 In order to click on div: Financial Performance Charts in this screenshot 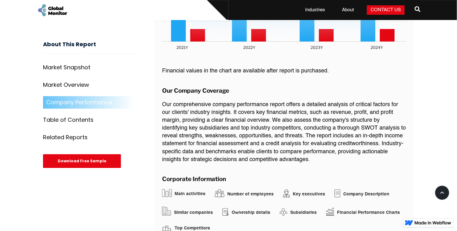, I will do `click(369, 212)`.